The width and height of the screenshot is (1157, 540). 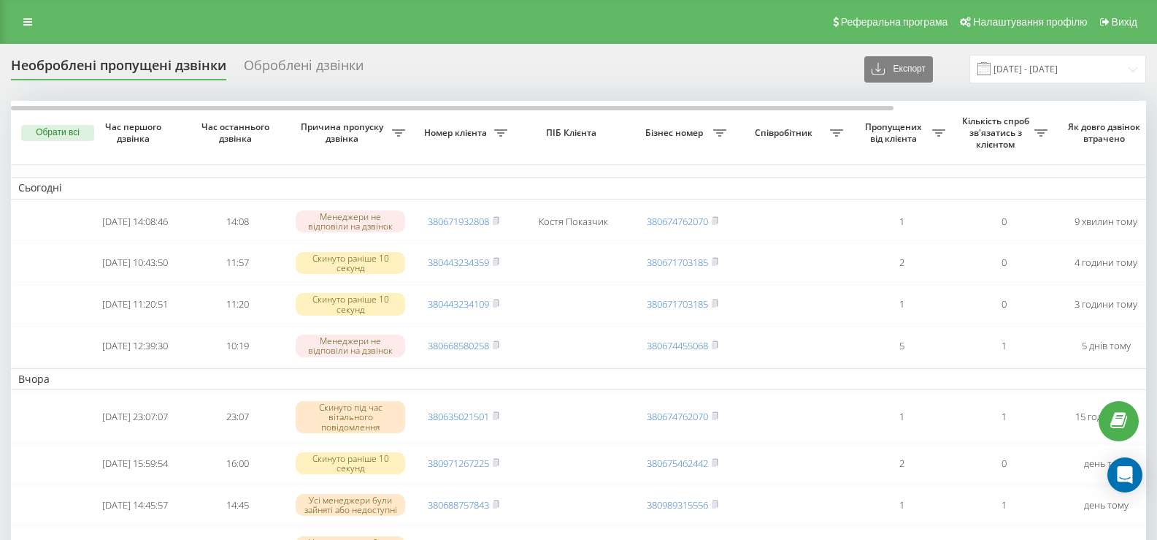 What do you see at coordinates (573, 221) in the screenshot?
I see `td: Костя Показчик` at bounding box center [573, 221].